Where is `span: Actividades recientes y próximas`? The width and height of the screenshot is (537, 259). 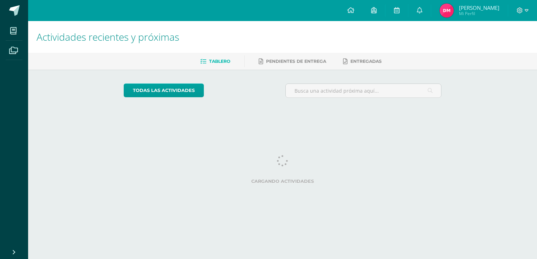
span: Actividades recientes y próximas is located at coordinates (108, 37).